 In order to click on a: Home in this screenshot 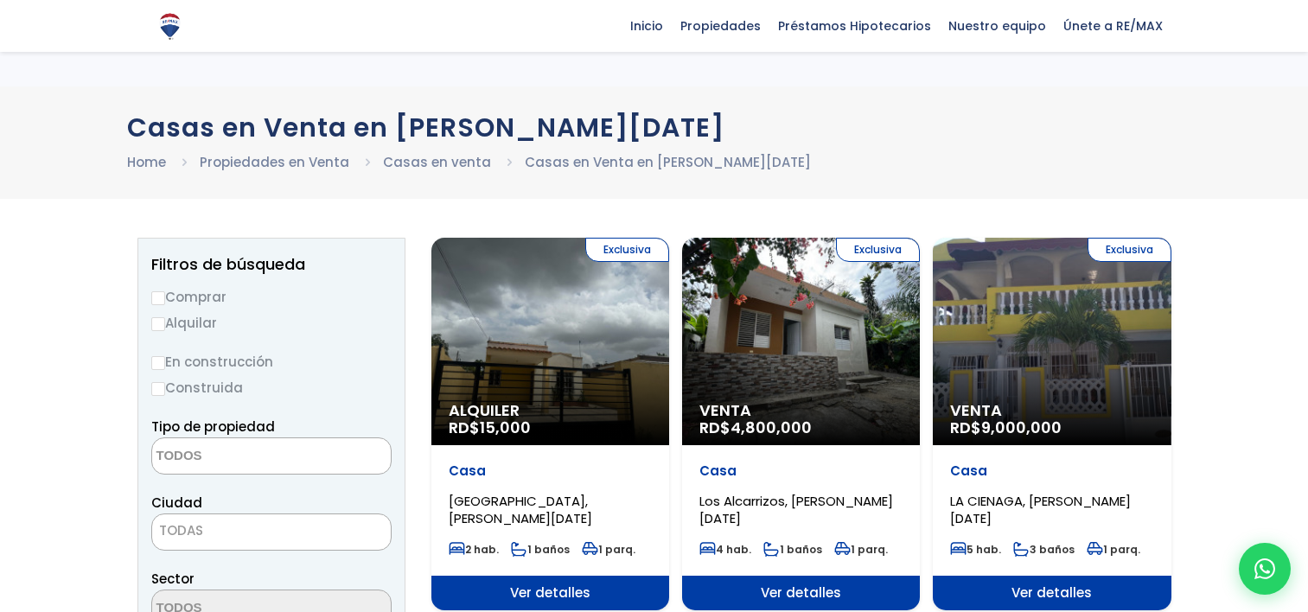, I will do `click(146, 162)`.